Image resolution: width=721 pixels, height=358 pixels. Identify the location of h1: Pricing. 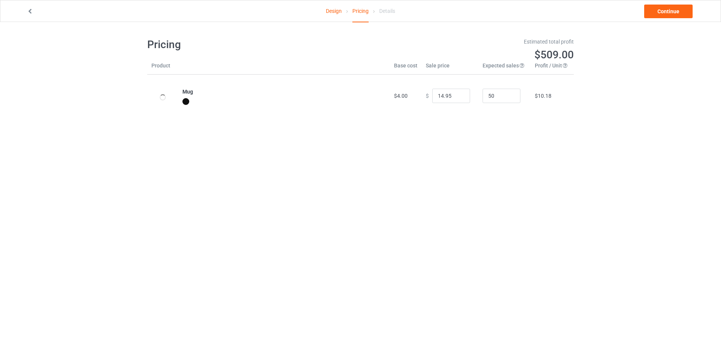
(251, 45).